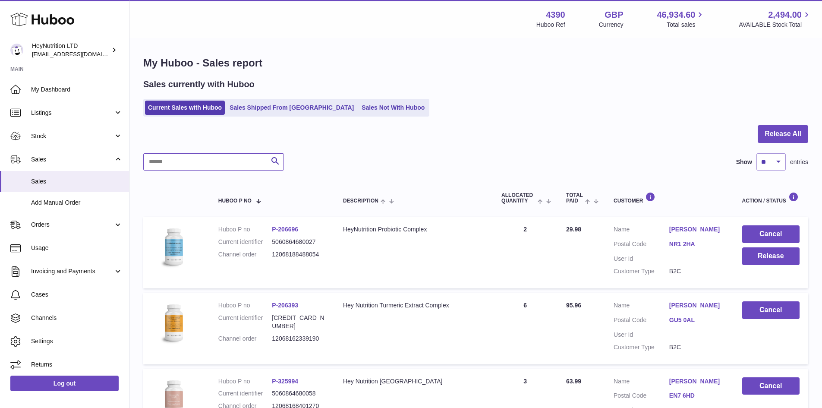  I want to click on dd: 5060864680058, so click(299, 393).